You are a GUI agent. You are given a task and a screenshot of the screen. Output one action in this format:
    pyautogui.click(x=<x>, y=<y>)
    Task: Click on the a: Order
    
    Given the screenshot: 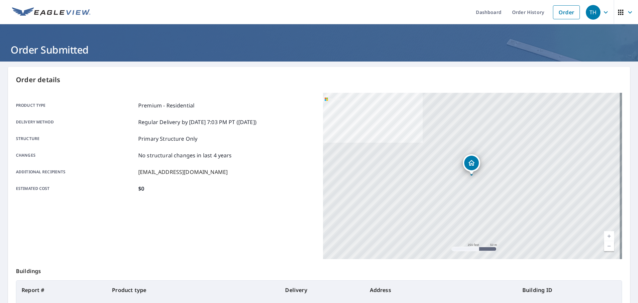 What is the action you would take?
    pyautogui.click(x=566, y=12)
    